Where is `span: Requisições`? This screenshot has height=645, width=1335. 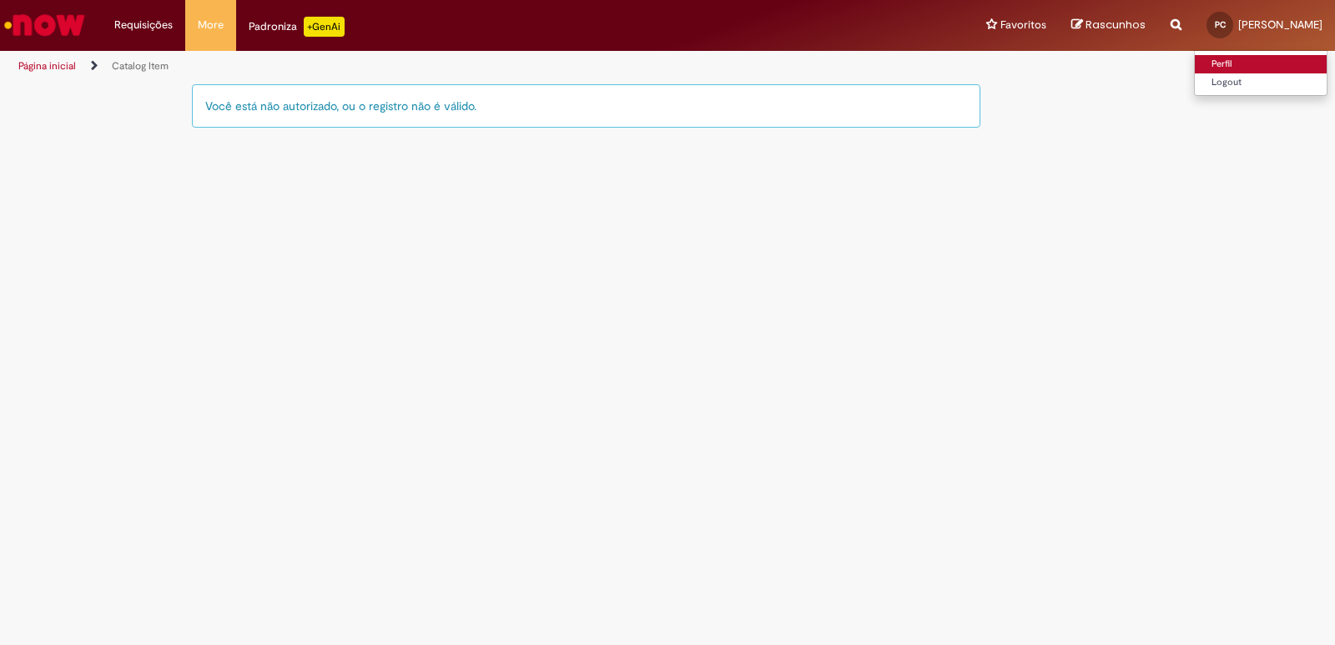
span: Requisições is located at coordinates (144, 25).